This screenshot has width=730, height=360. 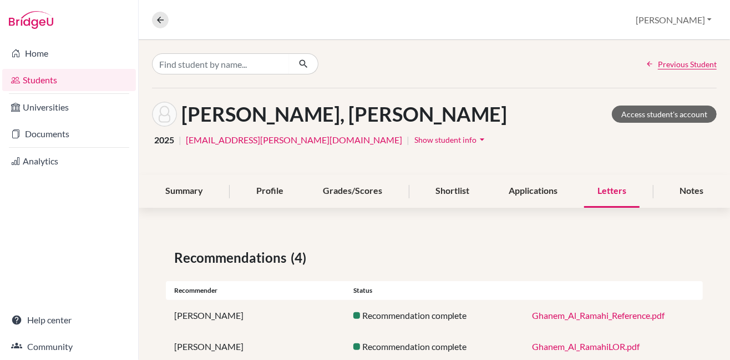 I want to click on img: Ghanem Al Ramahi's avatar, so click(x=164, y=114).